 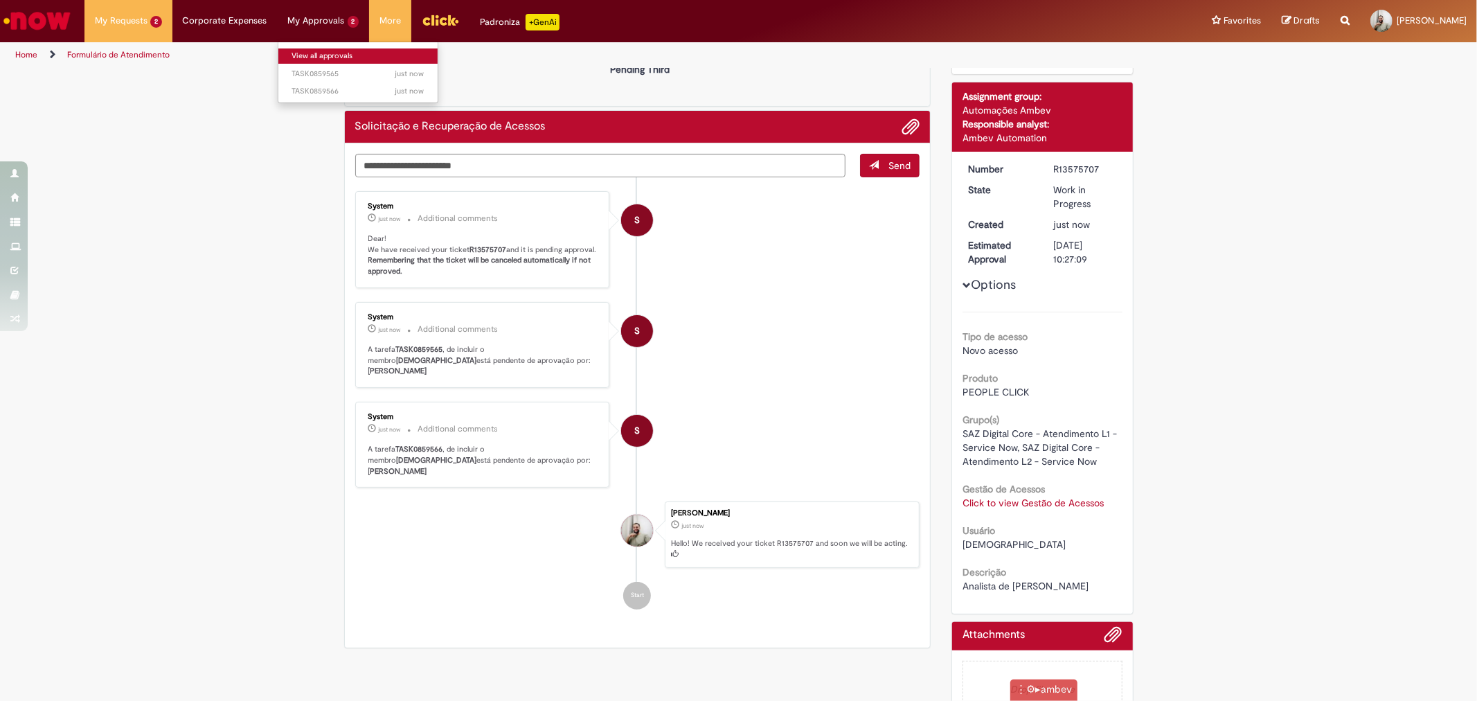 I want to click on b: TASK0859565, so click(x=420, y=349).